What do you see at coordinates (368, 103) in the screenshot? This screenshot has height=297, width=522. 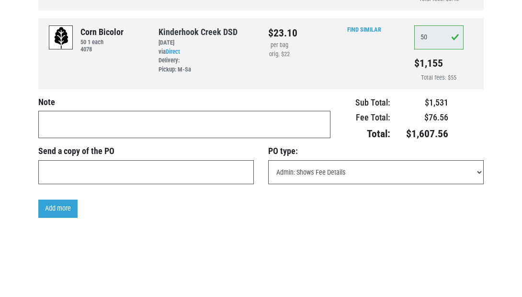 I see `h4: Sub Total:` at bounding box center [368, 103].